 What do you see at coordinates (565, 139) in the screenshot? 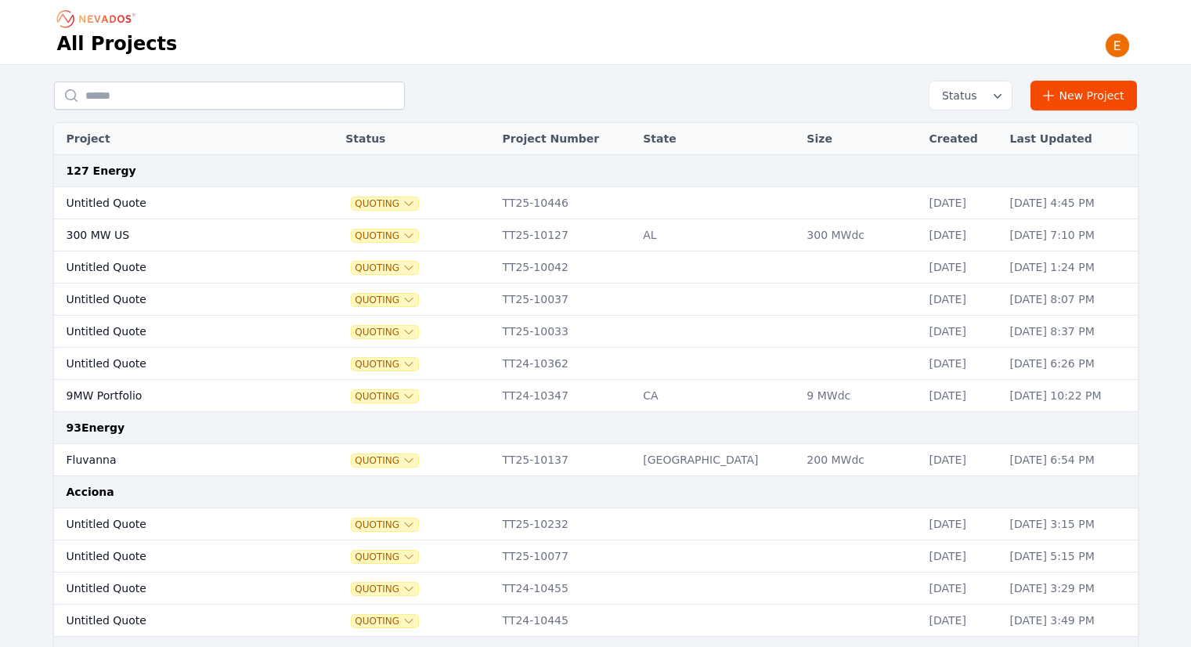
I see `th: Project Number` at bounding box center [565, 139].